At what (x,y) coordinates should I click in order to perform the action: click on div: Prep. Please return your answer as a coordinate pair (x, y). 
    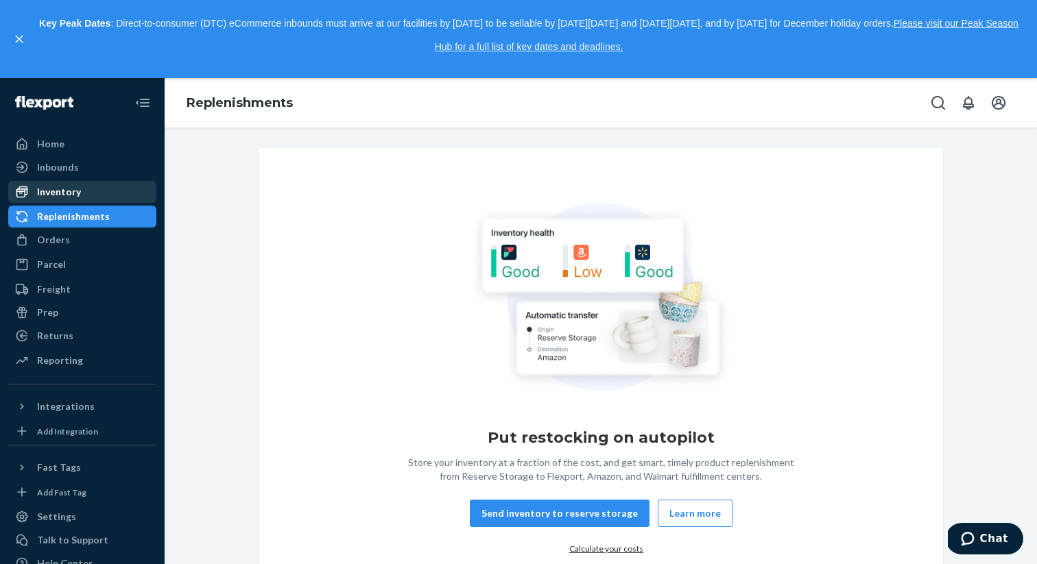
    Looking at the image, I should click on (47, 313).